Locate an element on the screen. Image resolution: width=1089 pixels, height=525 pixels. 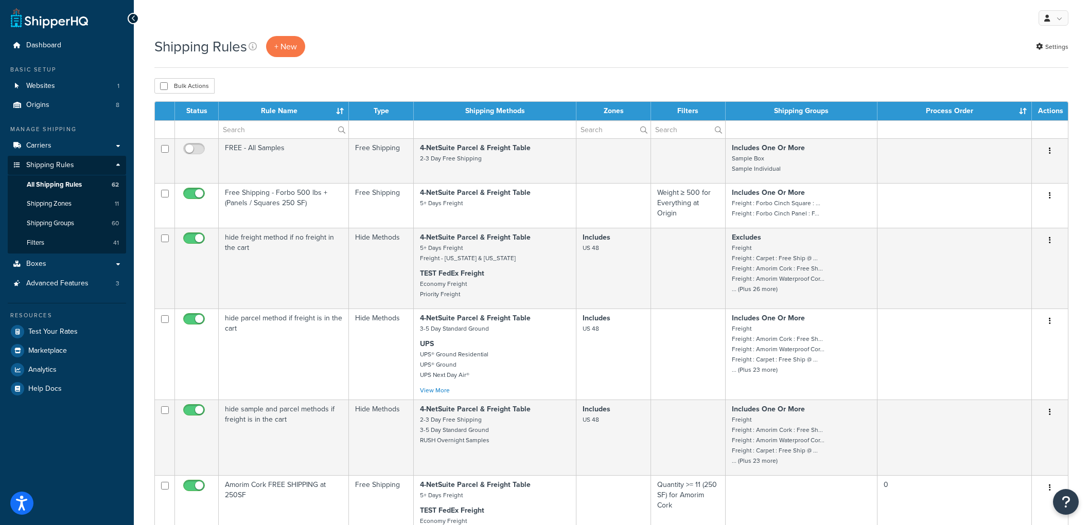
th: Shipping Groups is located at coordinates (801, 111).